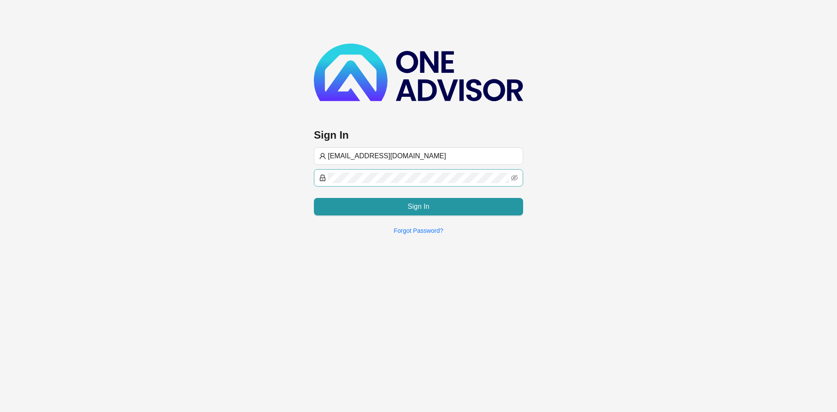  Describe the element at coordinates (419, 135) in the screenshot. I see `h3: Sign In` at that location.